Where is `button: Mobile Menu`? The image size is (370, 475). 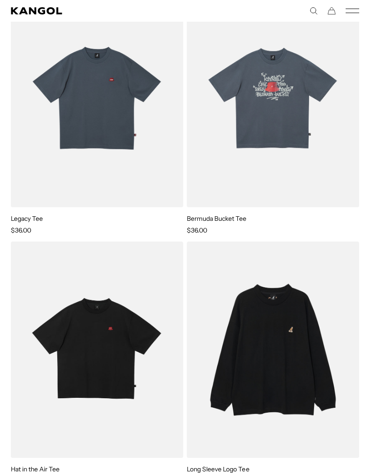
button: Mobile Menu is located at coordinates (352, 11).